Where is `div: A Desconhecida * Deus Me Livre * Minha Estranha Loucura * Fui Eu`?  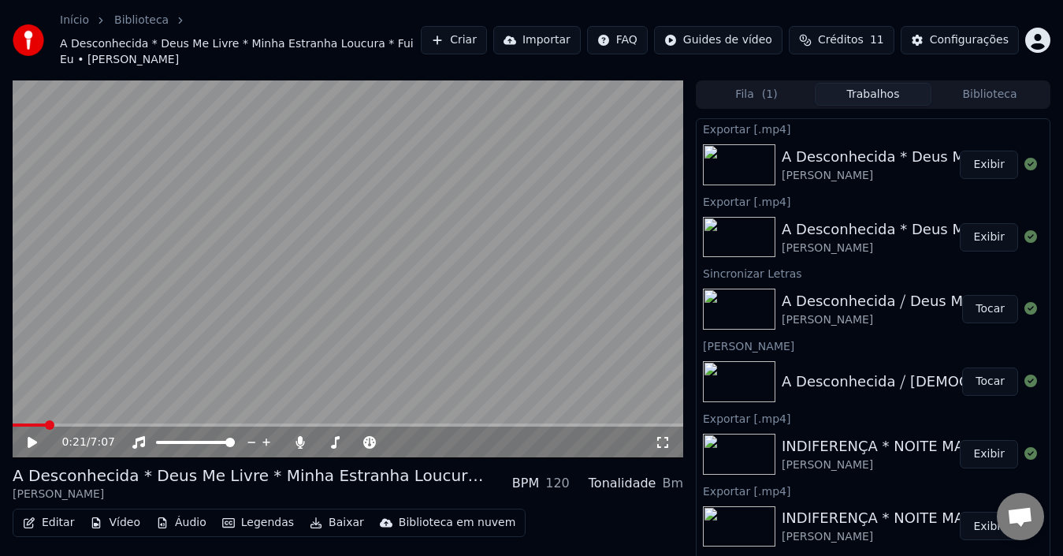 div: A Desconhecida * Deus Me Livre * Minha Estranha Loucura * Fui Eu is located at coordinates (249, 475).